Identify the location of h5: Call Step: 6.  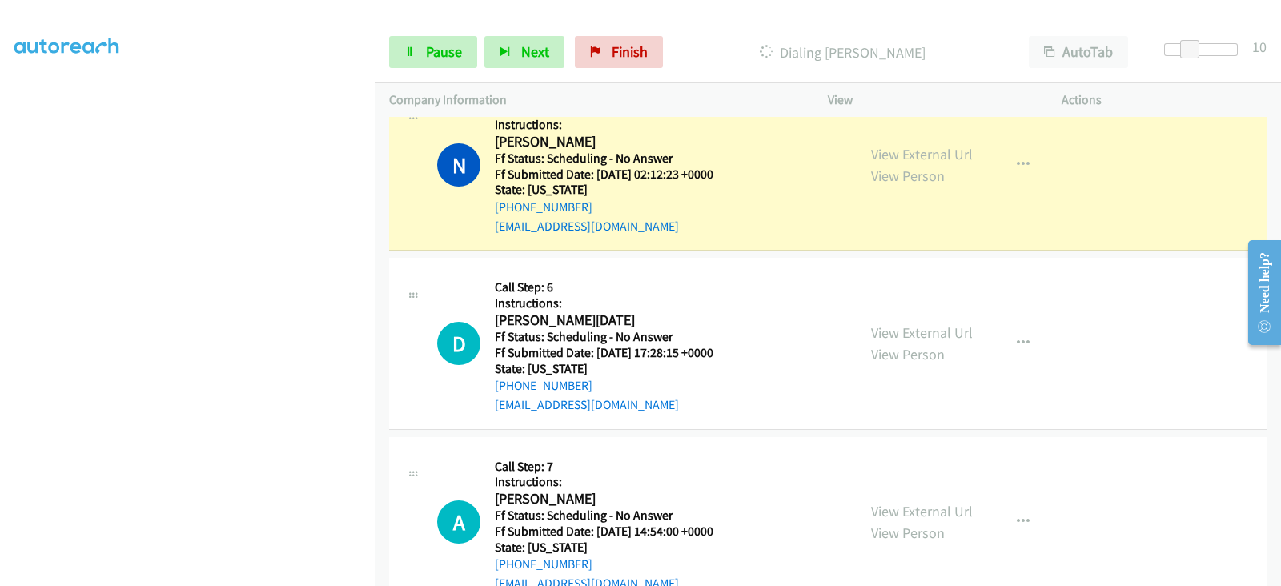
(614, 287).